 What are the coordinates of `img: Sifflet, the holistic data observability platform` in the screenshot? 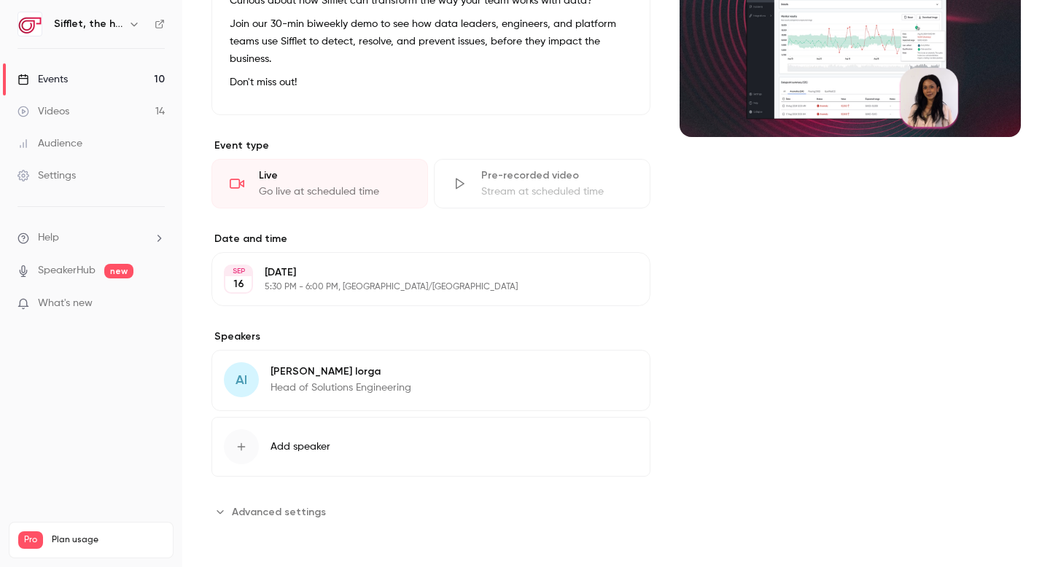 It's located at (30, 24).